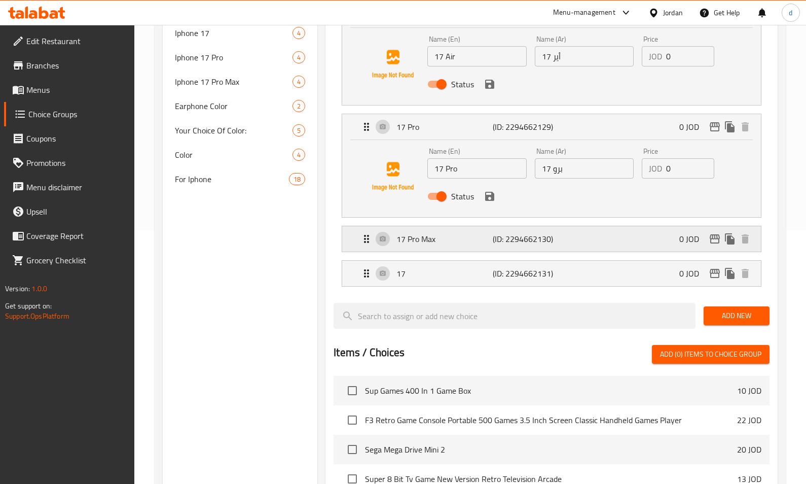 Image resolution: width=806 pixels, height=484 pixels. I want to click on div: Color4, so click(240, 155).